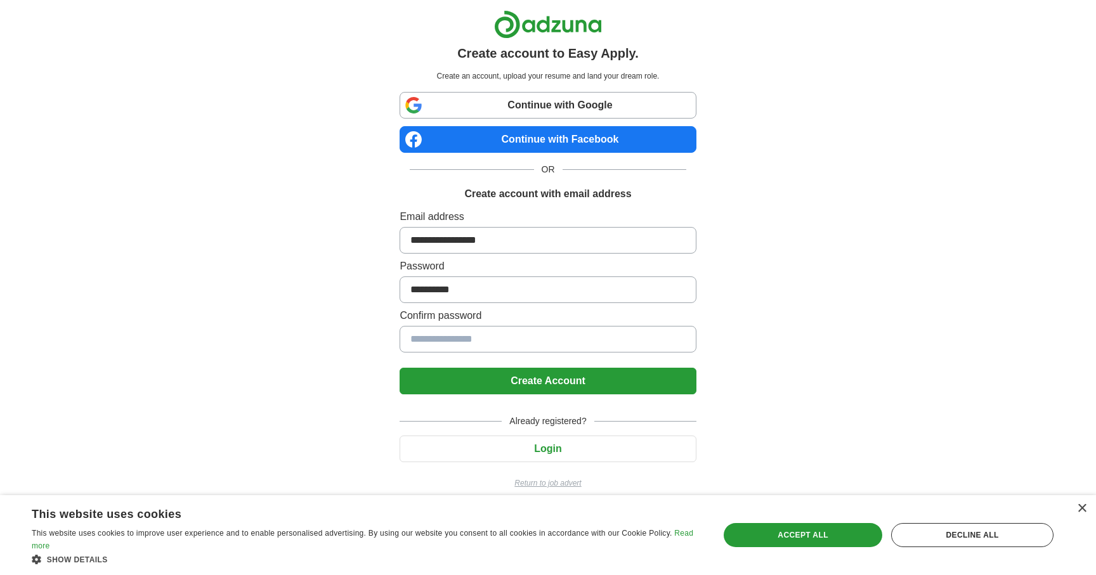  I want to click on button: Login, so click(547, 449).